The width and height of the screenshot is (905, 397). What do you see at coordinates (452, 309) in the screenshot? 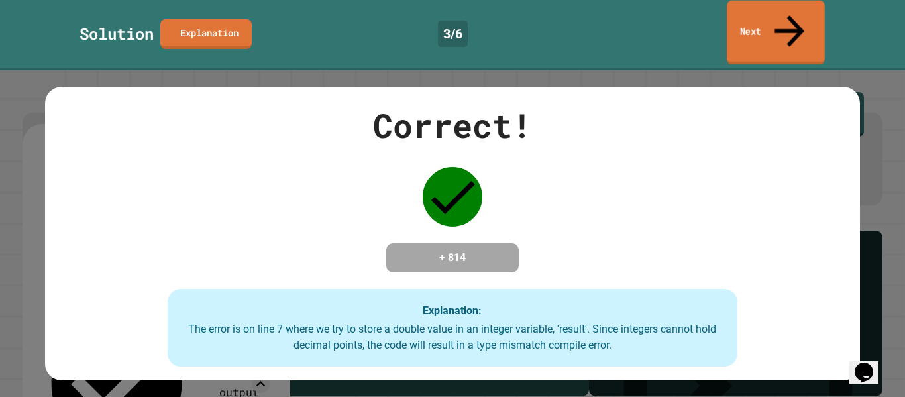
I see `strong: Explanation:` at bounding box center [452, 309].